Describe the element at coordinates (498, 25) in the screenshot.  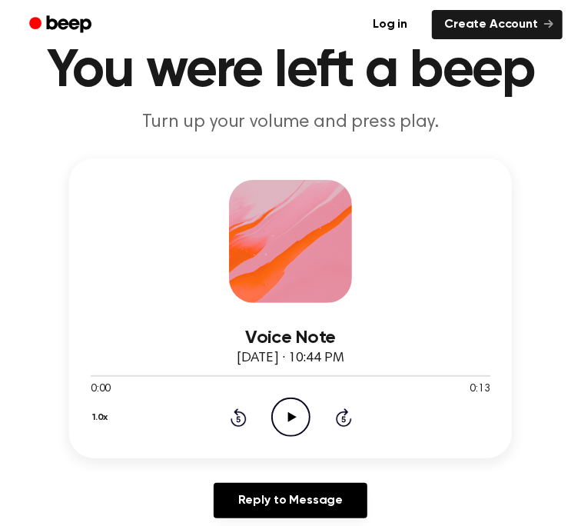
I see `a: Create Account` at that location.